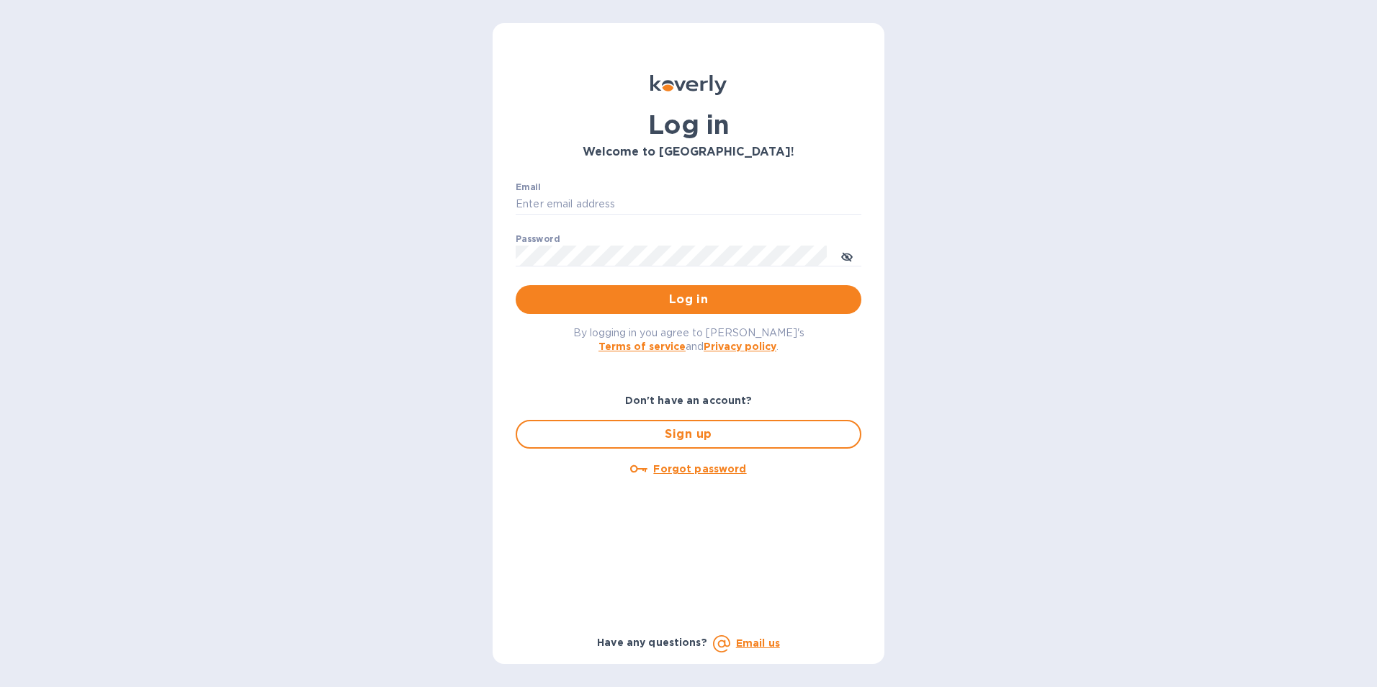 The height and width of the screenshot is (687, 1377). What do you see at coordinates (689, 300) in the screenshot?
I see `span: Log in` at bounding box center [689, 300].